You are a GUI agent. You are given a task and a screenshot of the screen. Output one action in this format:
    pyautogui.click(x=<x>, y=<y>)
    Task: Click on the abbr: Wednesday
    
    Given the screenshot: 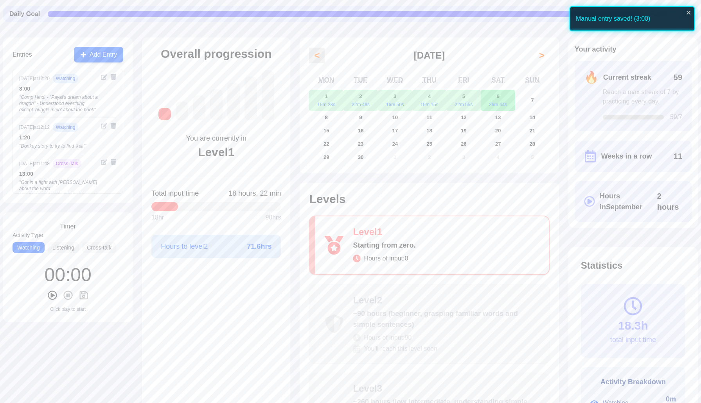 What is the action you would take?
    pyautogui.click(x=394, y=80)
    